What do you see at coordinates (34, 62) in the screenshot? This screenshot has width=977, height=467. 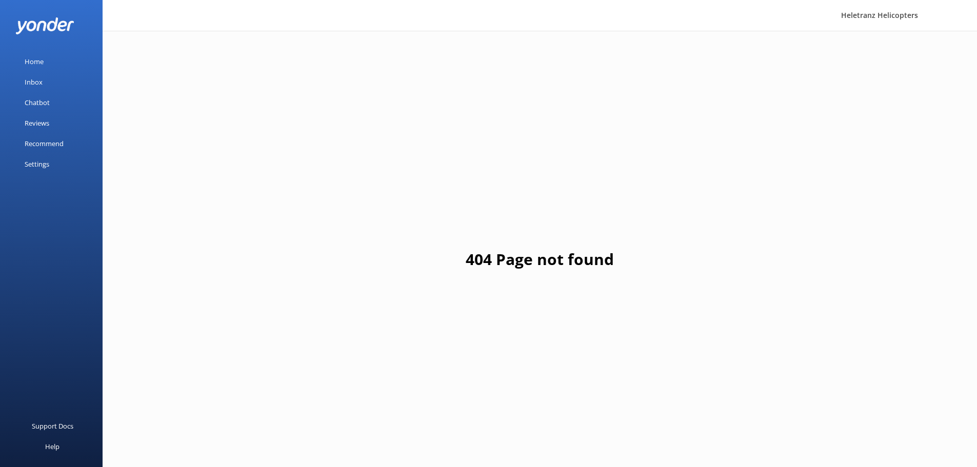 I see `div: Home` at bounding box center [34, 62].